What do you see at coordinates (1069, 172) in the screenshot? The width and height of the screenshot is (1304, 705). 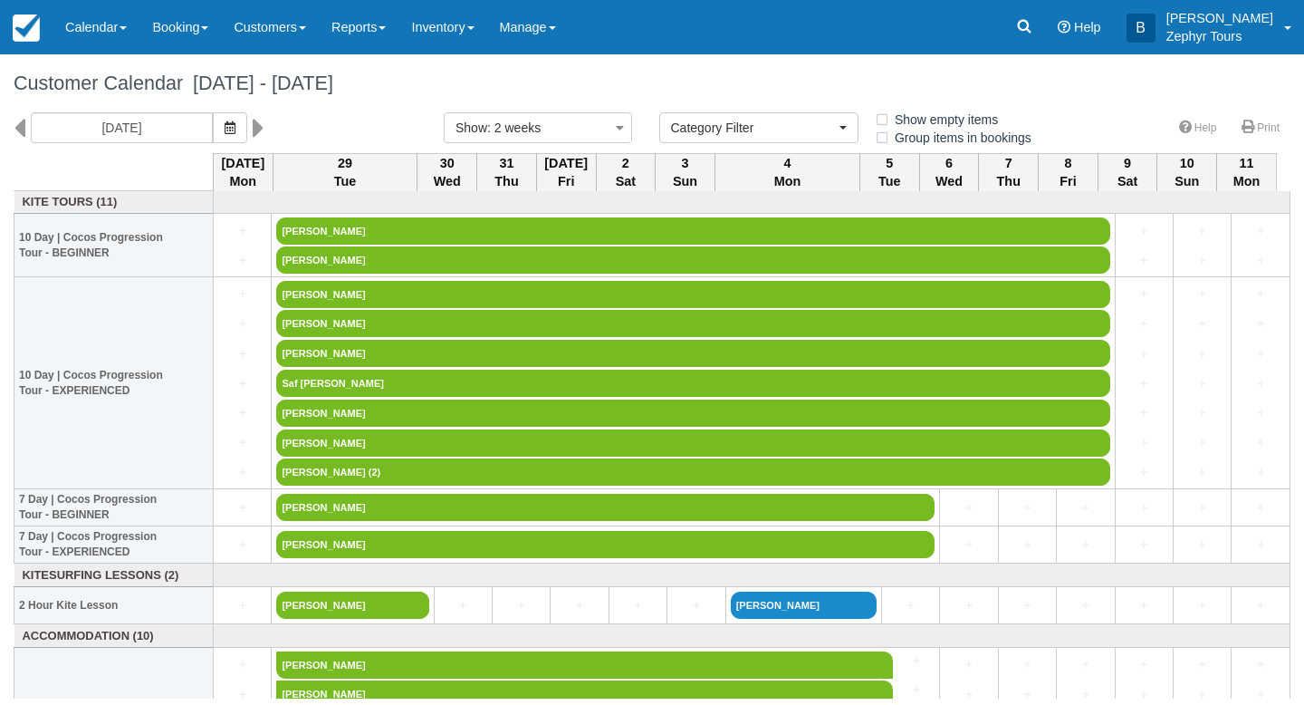 I see `th: 8 Fri` at bounding box center [1069, 172].